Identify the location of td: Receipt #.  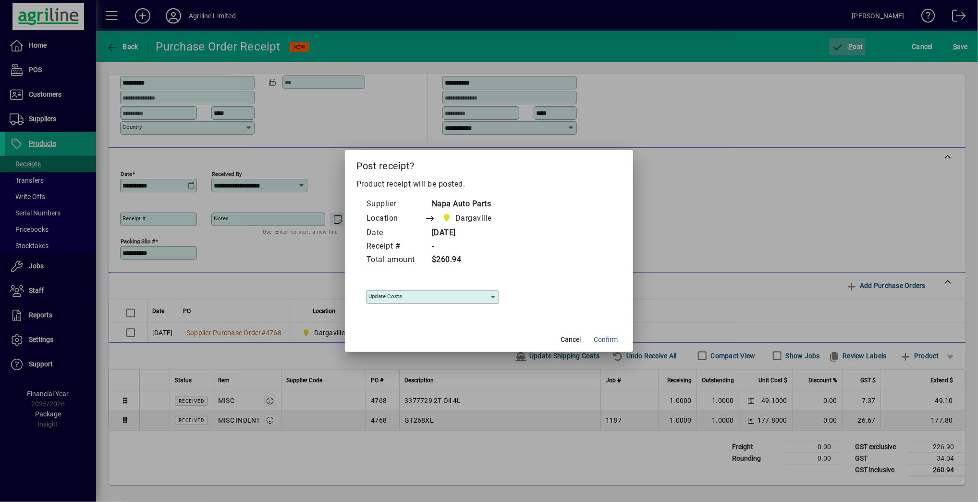
(395, 246).